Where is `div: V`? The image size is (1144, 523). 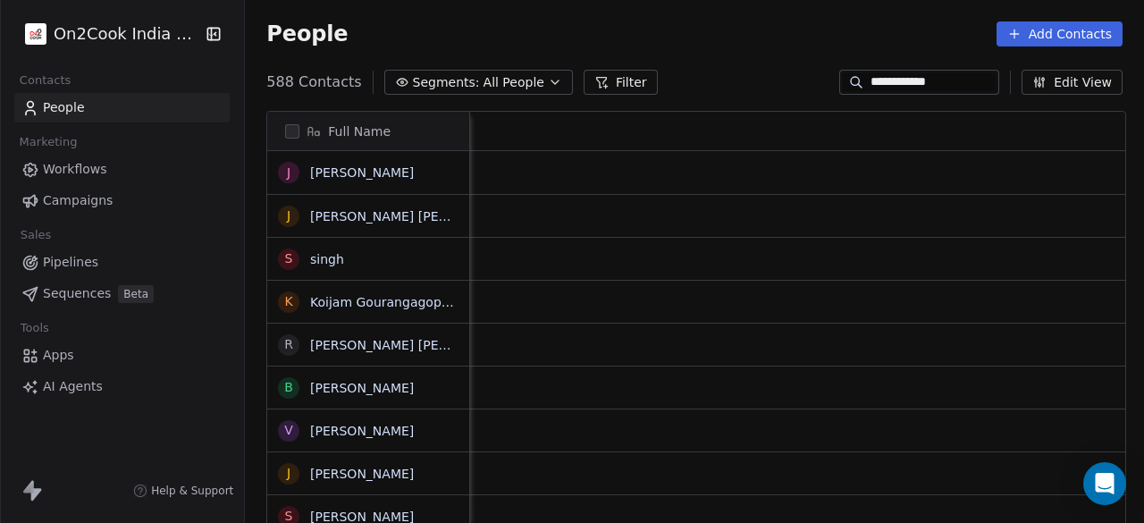 div: V is located at coordinates (290, 430).